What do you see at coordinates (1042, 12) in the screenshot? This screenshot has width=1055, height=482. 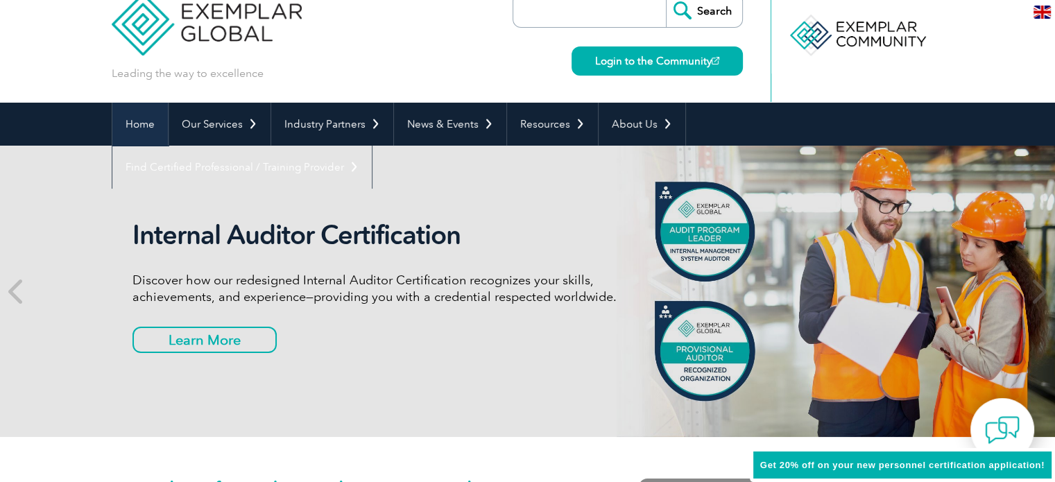 I see `img: en` at bounding box center [1042, 12].